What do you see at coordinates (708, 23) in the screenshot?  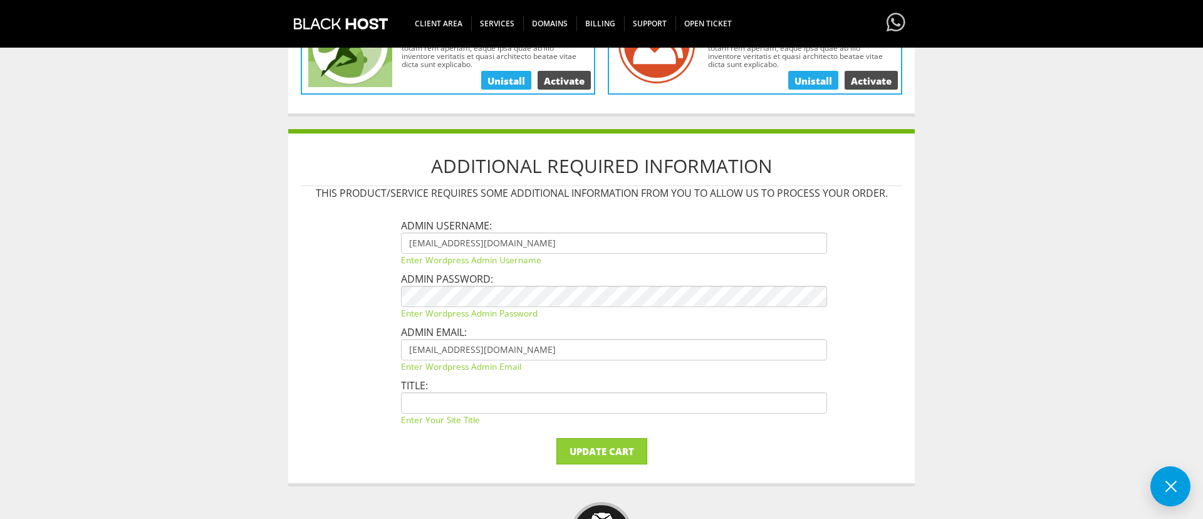 I see `span: Open Ticket` at bounding box center [708, 23].